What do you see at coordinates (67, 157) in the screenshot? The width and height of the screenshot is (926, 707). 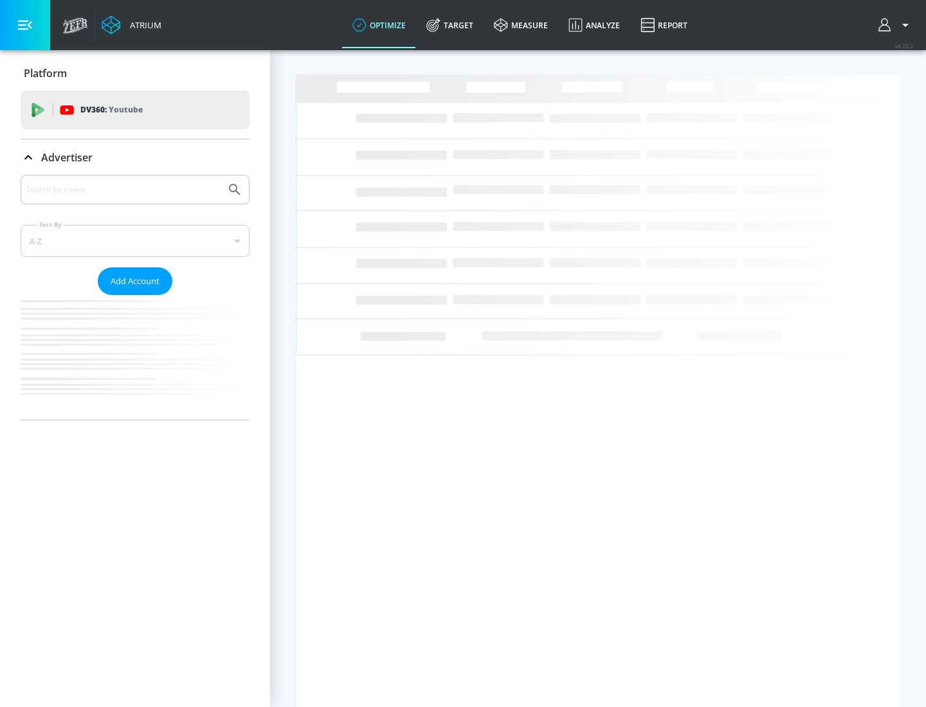 I see `p: Advertiser` at bounding box center [67, 157].